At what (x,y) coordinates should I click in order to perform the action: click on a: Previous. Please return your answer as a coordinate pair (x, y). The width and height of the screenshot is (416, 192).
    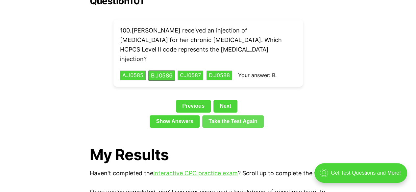
    Looking at the image, I should click on (193, 106).